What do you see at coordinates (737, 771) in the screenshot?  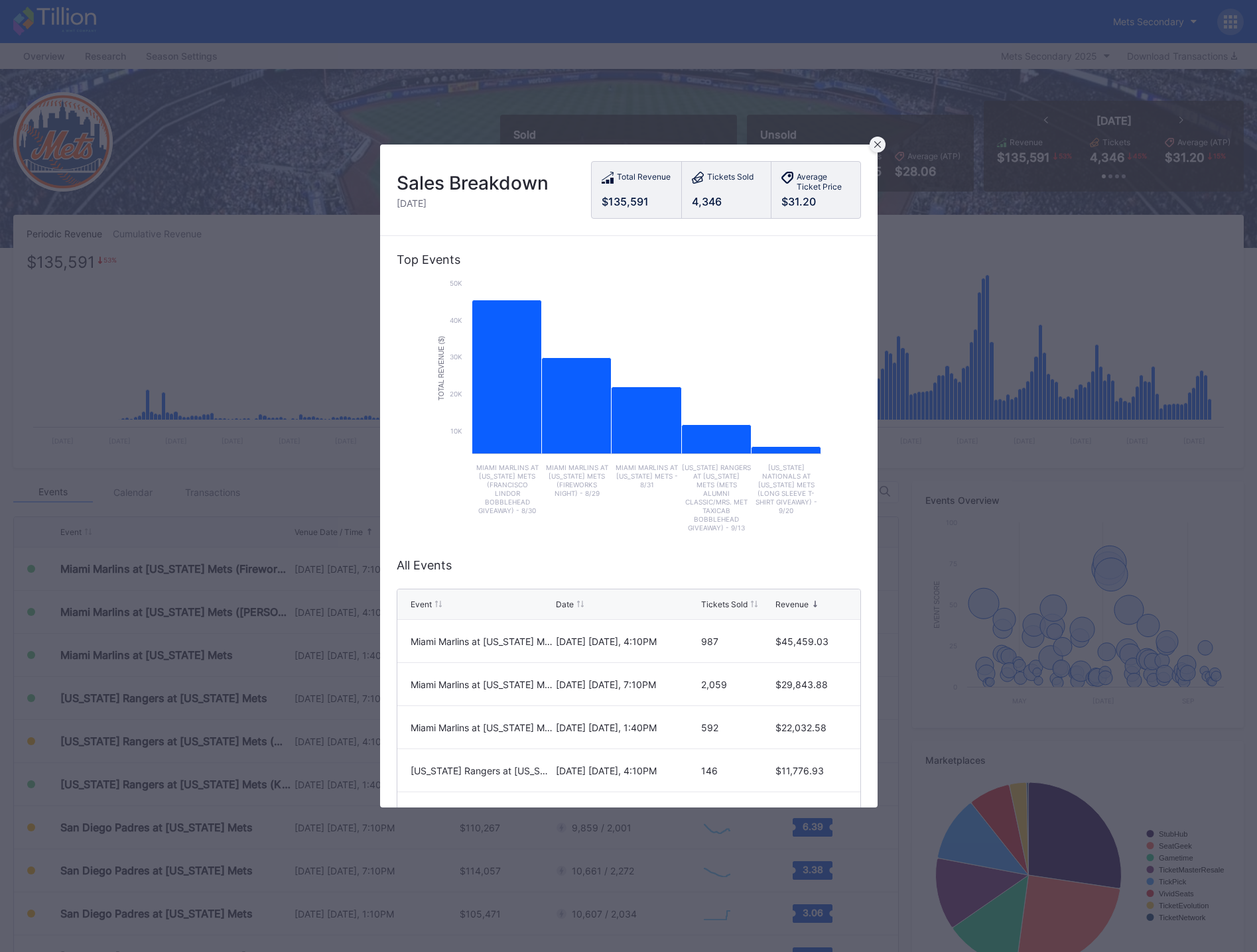 I see `div: 146` at bounding box center [737, 771].